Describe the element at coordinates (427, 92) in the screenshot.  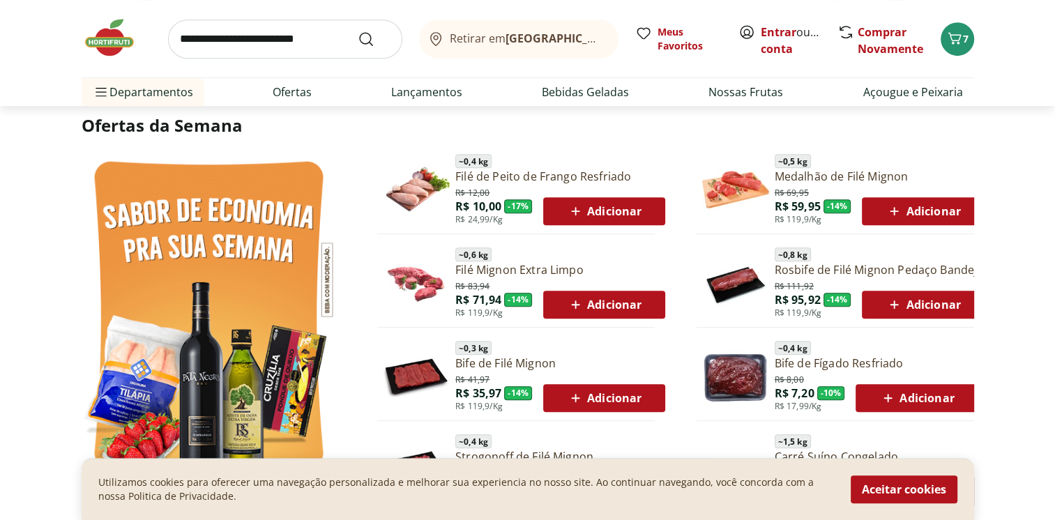
I see `a: Lançamentos` at that location.